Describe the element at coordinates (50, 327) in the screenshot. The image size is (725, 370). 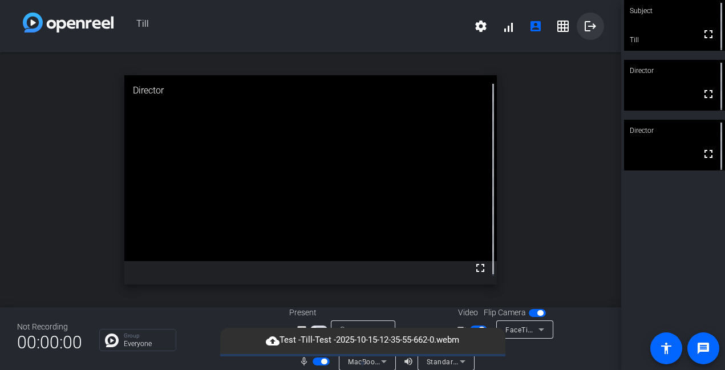
I see `div: Not Recording` at that location.